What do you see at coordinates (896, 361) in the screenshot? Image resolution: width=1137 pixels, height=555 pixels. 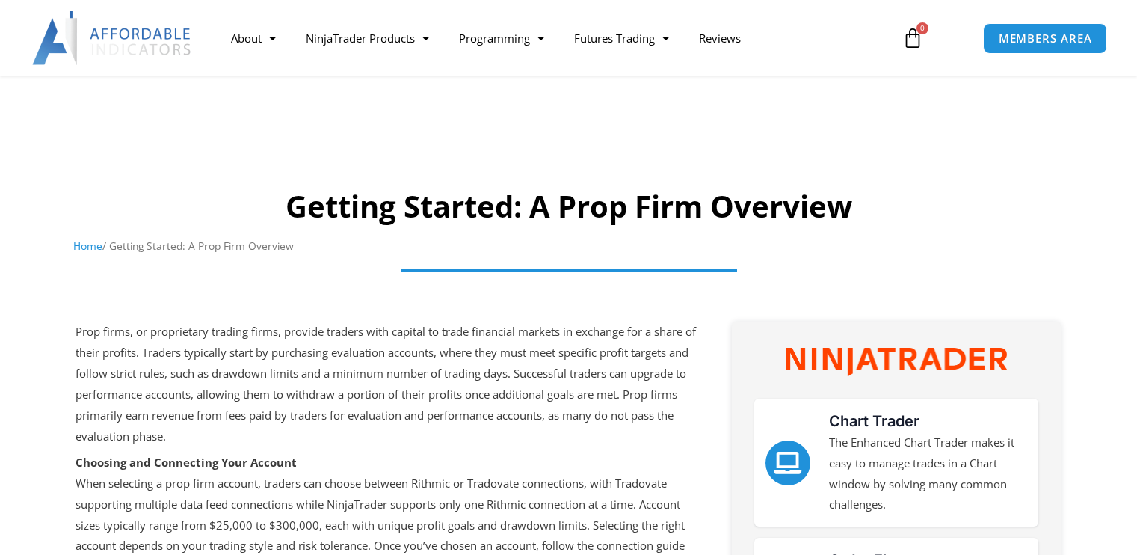 I see `img: NinjaTrader Wordmark color RGB | Affordable Indicators – NinjaTrader` at bounding box center [896, 361].